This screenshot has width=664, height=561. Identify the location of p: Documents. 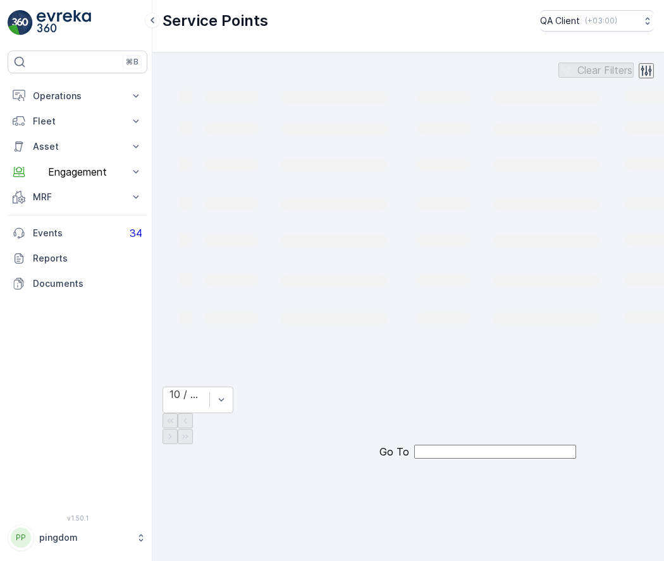
(87, 284).